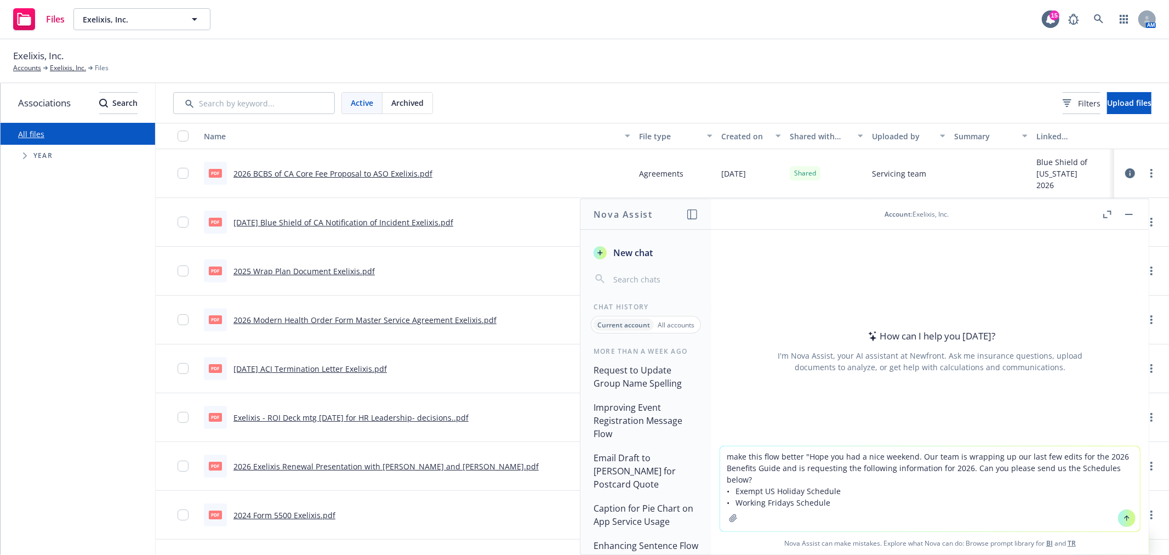 This screenshot has height=555, width=1169. I want to click on span: Associations, so click(44, 103).